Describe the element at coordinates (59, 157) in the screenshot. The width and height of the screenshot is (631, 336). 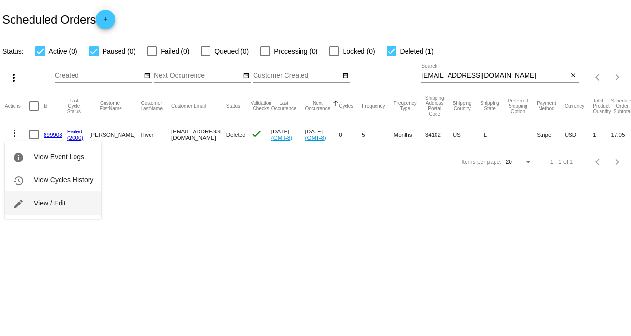
I see `span: View Event Logs` at that location.